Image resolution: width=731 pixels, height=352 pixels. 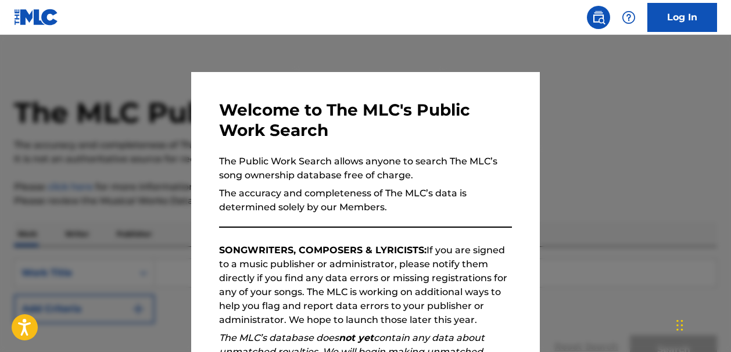 What do you see at coordinates (356, 337) in the screenshot?
I see `strong: not yet` at bounding box center [356, 337].